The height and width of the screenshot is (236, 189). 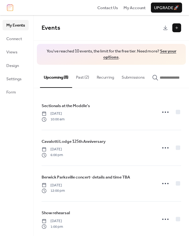 What do you see at coordinates (56, 213) in the screenshot?
I see `a: Show rehearsal` at bounding box center [56, 213].